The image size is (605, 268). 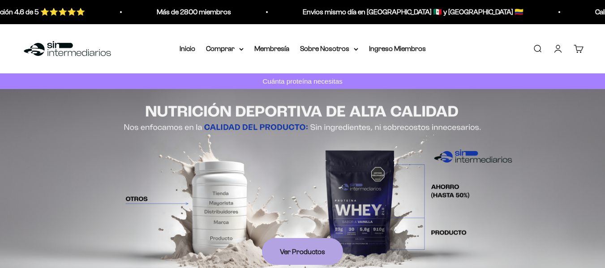 What do you see at coordinates (397, 48) in the screenshot?
I see `a: Ingreso Miembros` at bounding box center [397, 48].